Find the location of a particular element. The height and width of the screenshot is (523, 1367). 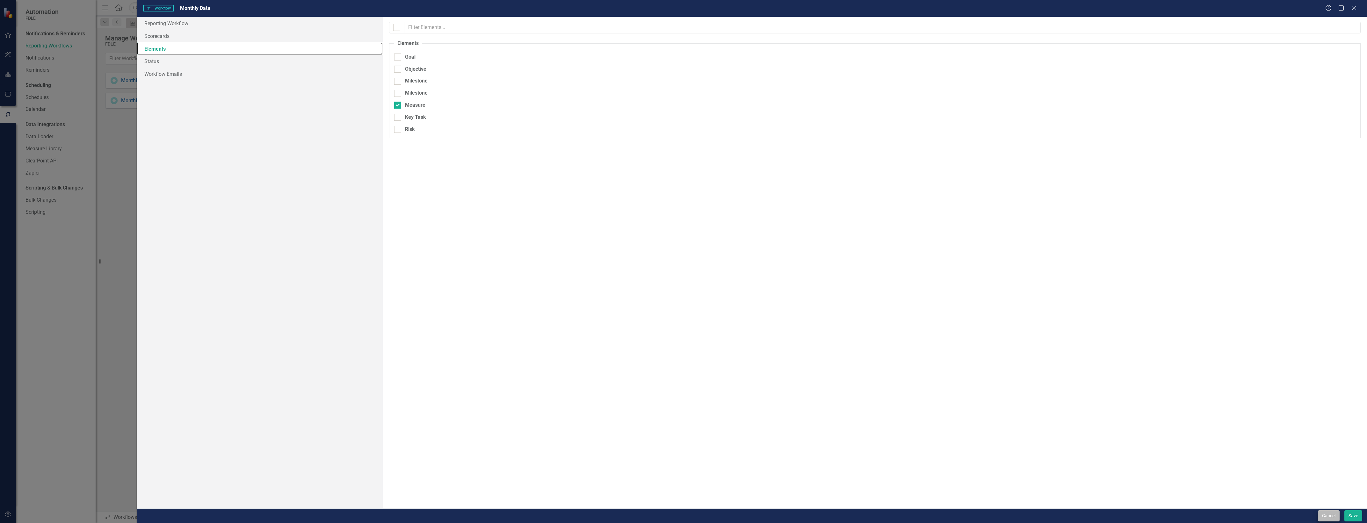

legend: Elements is located at coordinates (408, 43).